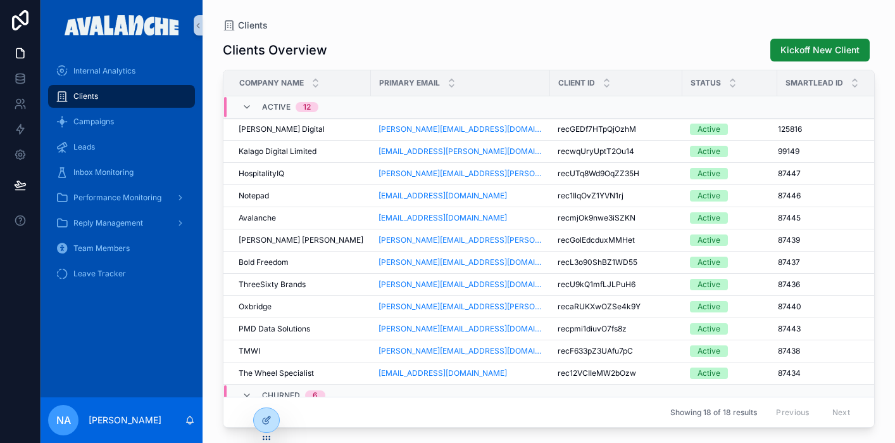  Describe the element at coordinates (835, 306) in the screenshot. I see `a: 87440` at that location.